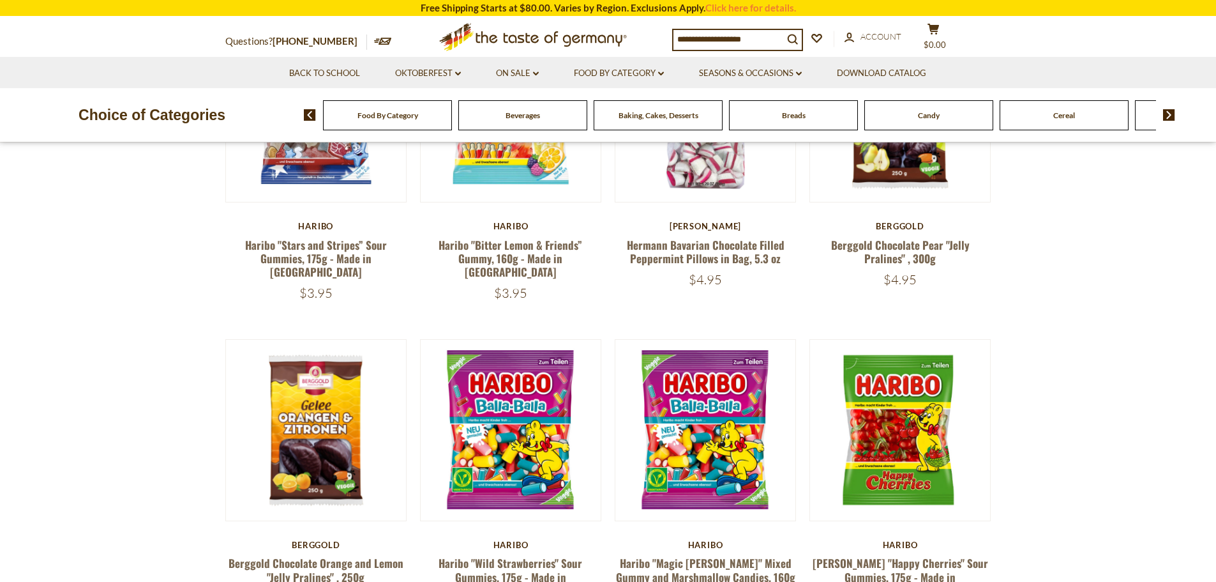 Image resolution: width=1216 pixels, height=582 pixels. What do you see at coordinates (751, 8) in the screenshot?
I see `a: Click here for details.` at bounding box center [751, 8].